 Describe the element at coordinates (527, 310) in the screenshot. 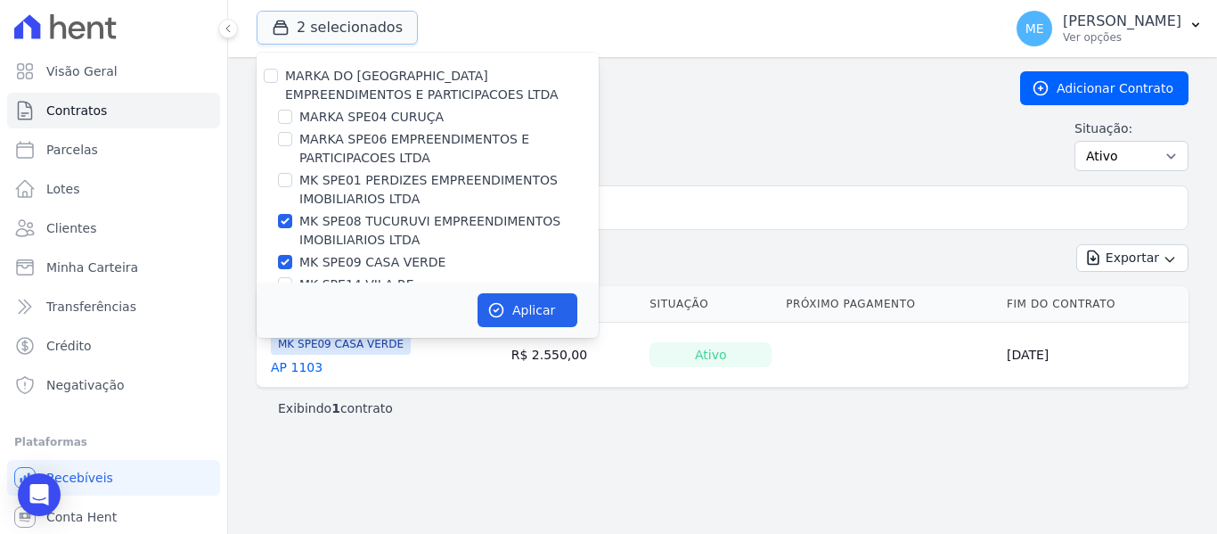

I see `button: Aplicar` at that location.